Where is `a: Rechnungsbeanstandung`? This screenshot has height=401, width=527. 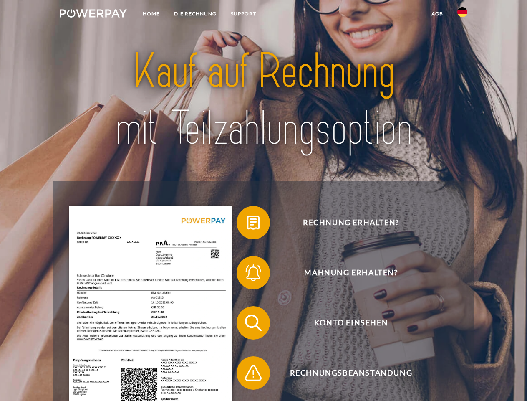 a: Rechnungsbeanstandung is located at coordinates (345, 373).